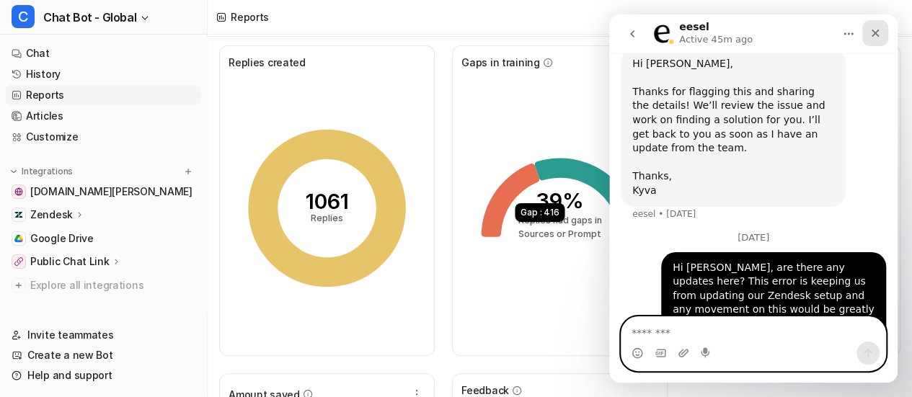 The width and height of the screenshot is (912, 397). What do you see at coordinates (103, 355) in the screenshot?
I see `a: Create a new Bot` at bounding box center [103, 355].